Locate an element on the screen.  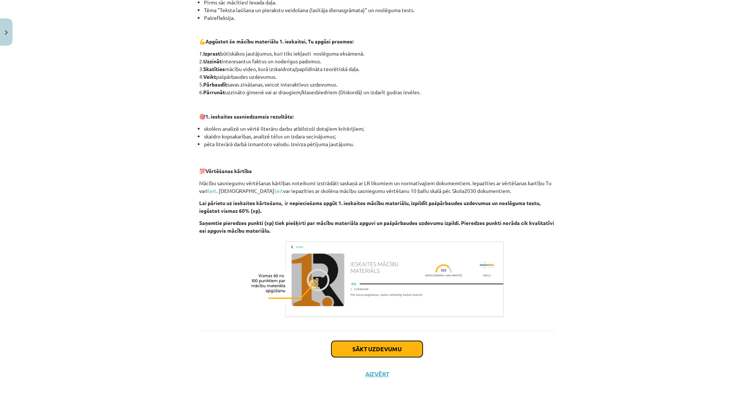
p: Mācību sasniegumu vērtēšanas kārtības noteikumi izstrādāti saskaņā ar LR likumiem un normatīvajie... is located at coordinates (377, 187).